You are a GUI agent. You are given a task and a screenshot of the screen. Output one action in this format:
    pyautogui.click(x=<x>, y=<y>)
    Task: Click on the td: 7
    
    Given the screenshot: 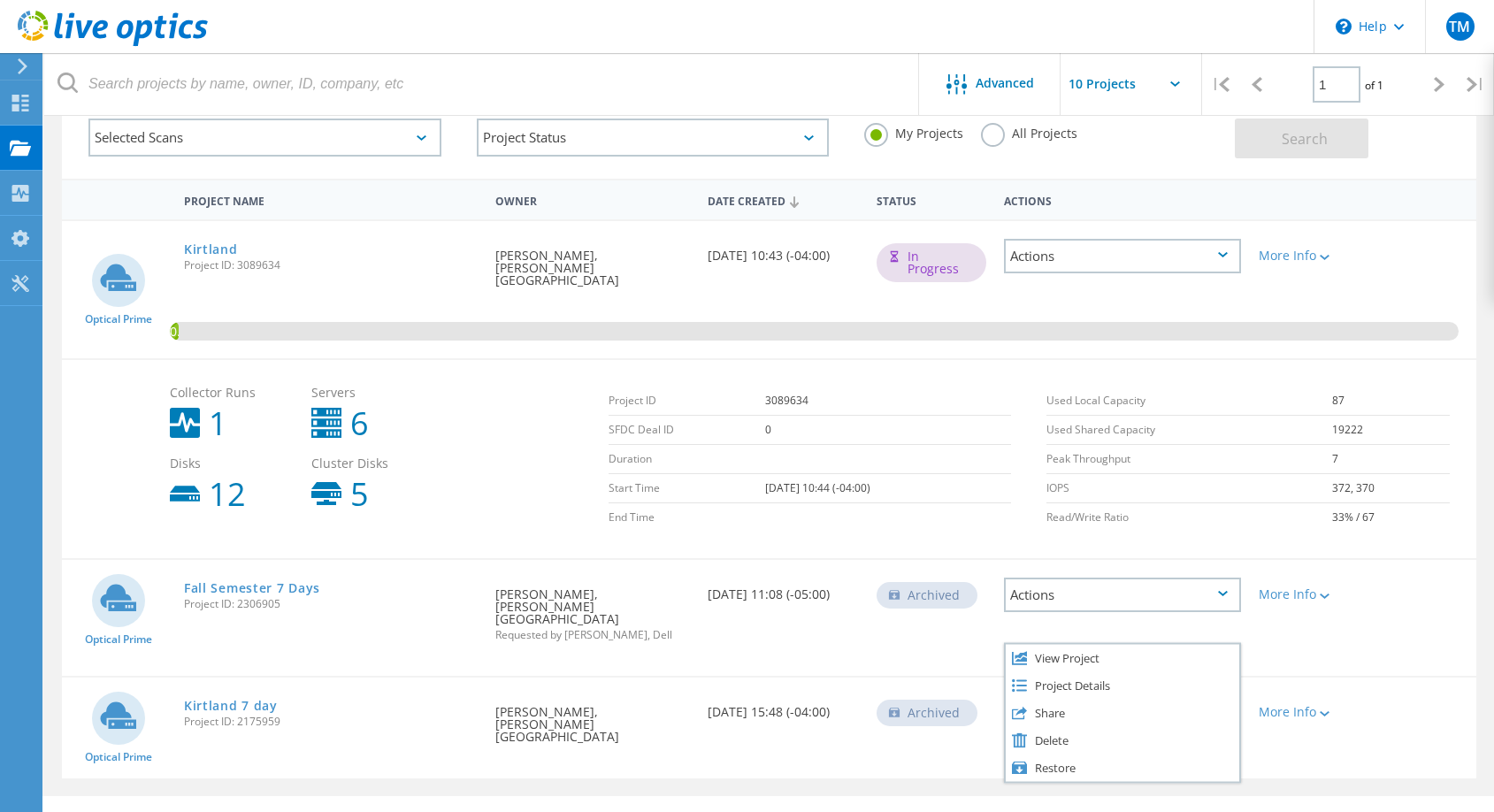 What is the action you would take?
    pyautogui.click(x=1391, y=459)
    